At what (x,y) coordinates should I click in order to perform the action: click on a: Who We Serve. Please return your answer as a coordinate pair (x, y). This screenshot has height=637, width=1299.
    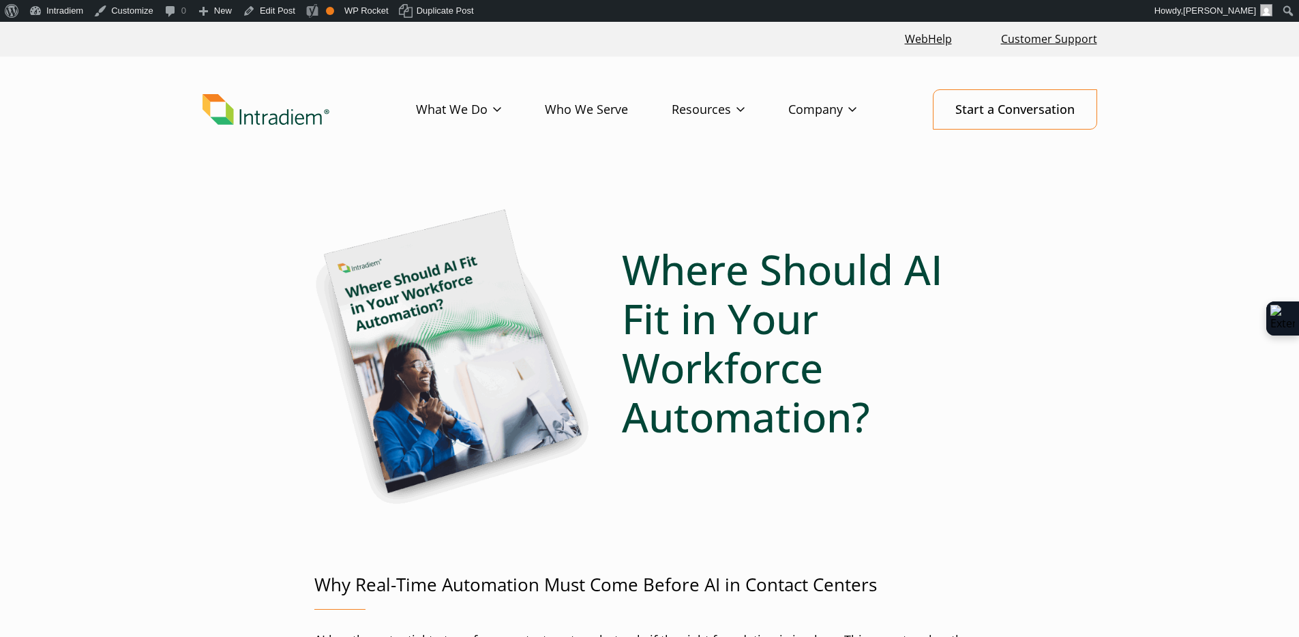
    Looking at the image, I should click on (608, 110).